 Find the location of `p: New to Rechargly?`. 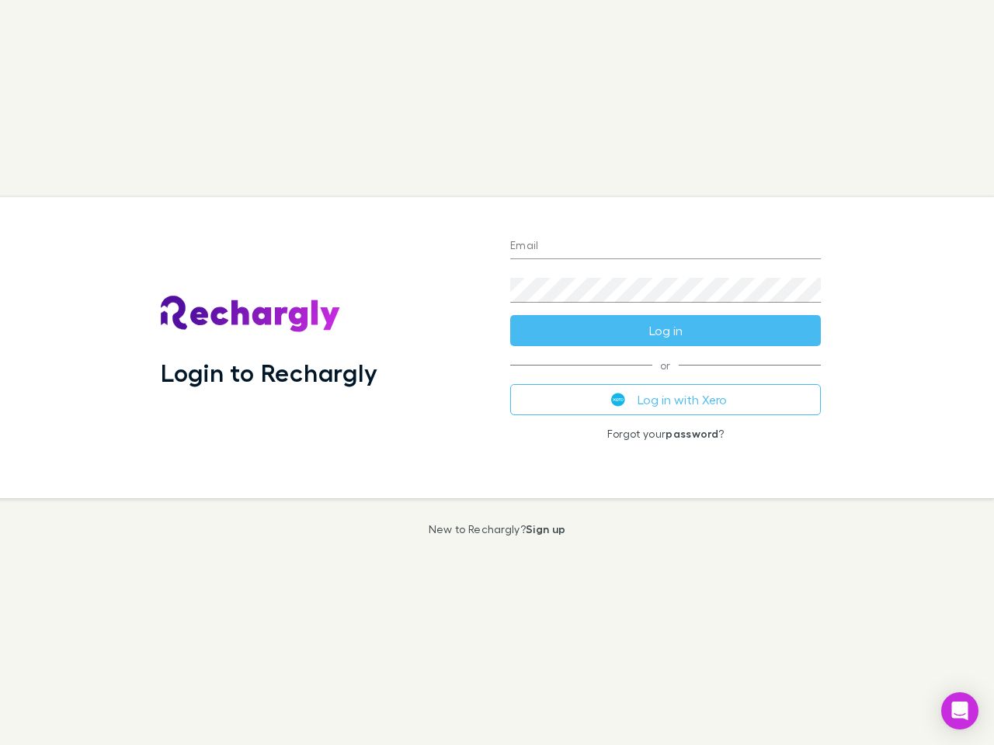

p: New to Rechargly? is located at coordinates (497, 530).